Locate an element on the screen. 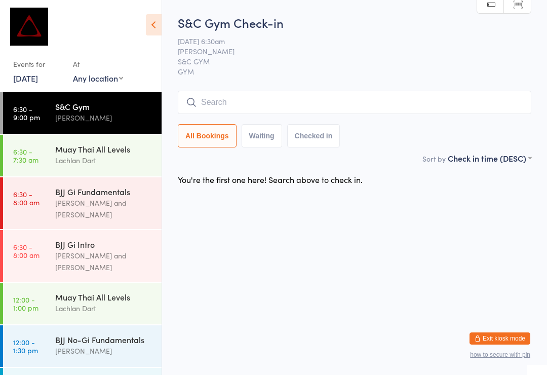  button: how to secure with pin is located at coordinates (500, 355).